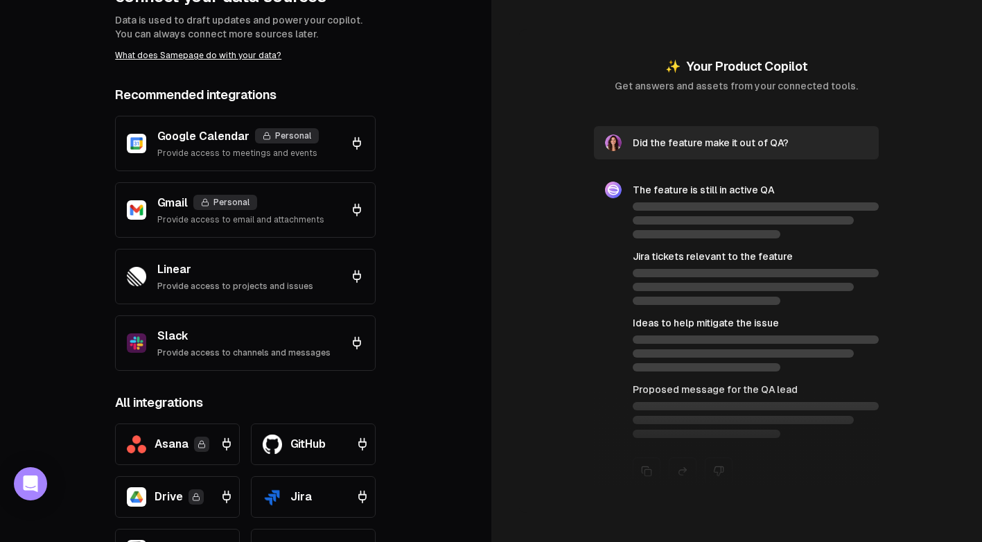  What do you see at coordinates (313, 497) in the screenshot?
I see `button: JiraJira` at bounding box center [313, 497].